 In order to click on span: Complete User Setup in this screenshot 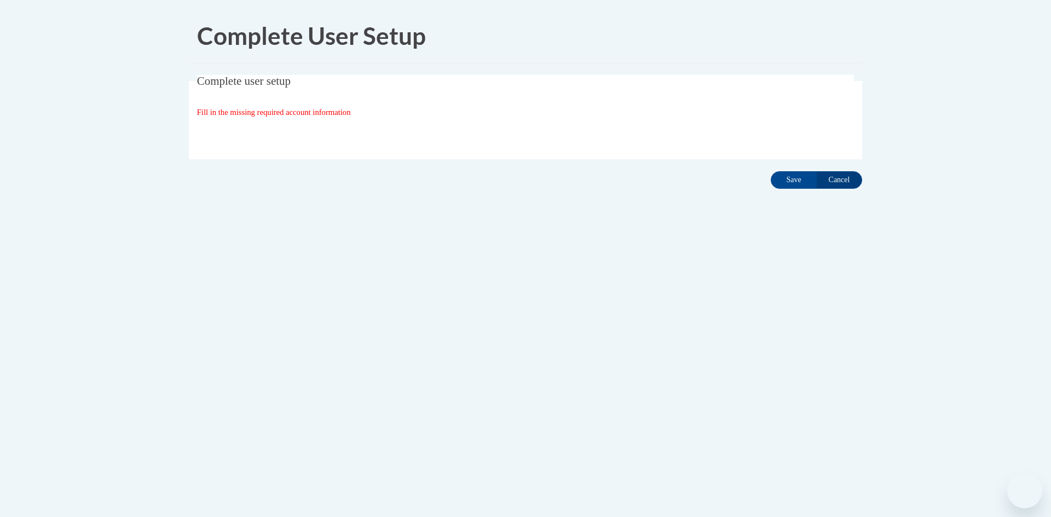, I will do `click(312, 36)`.